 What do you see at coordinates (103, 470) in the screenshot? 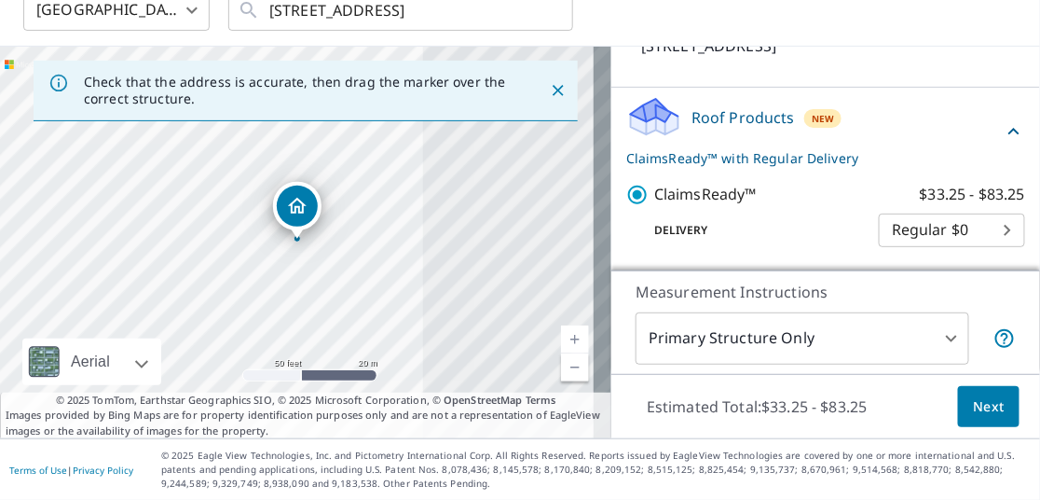
I see `a: Privacy Policy` at bounding box center [103, 470].